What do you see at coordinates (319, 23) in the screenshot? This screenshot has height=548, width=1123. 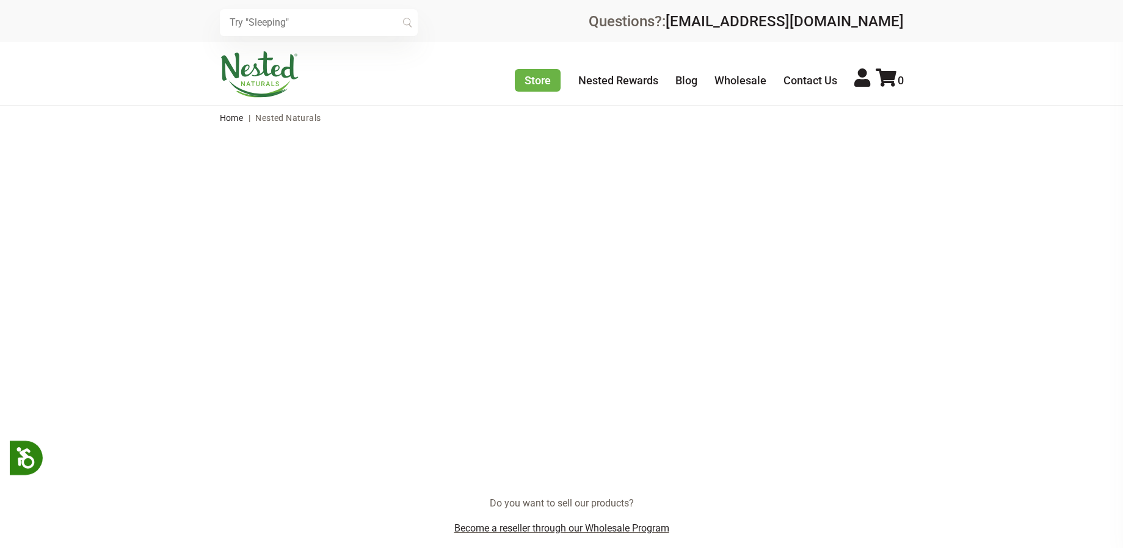 I see `input: Try "Sleeping"` at bounding box center [319, 23].